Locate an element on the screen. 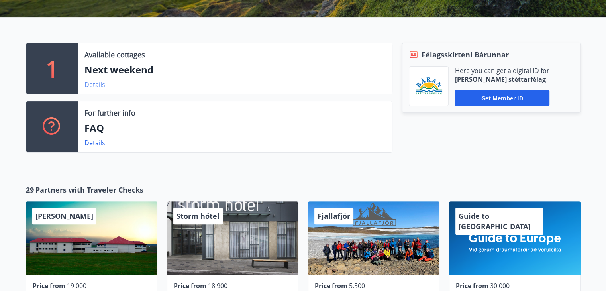  p: Available cottages is located at coordinates (115, 55).